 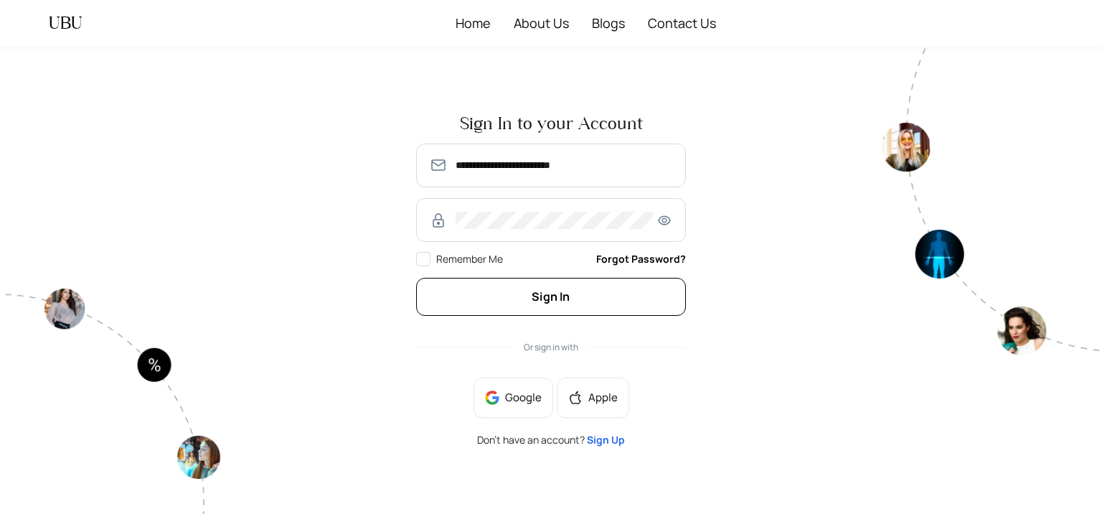 I want to click on span: Google, so click(x=523, y=398).